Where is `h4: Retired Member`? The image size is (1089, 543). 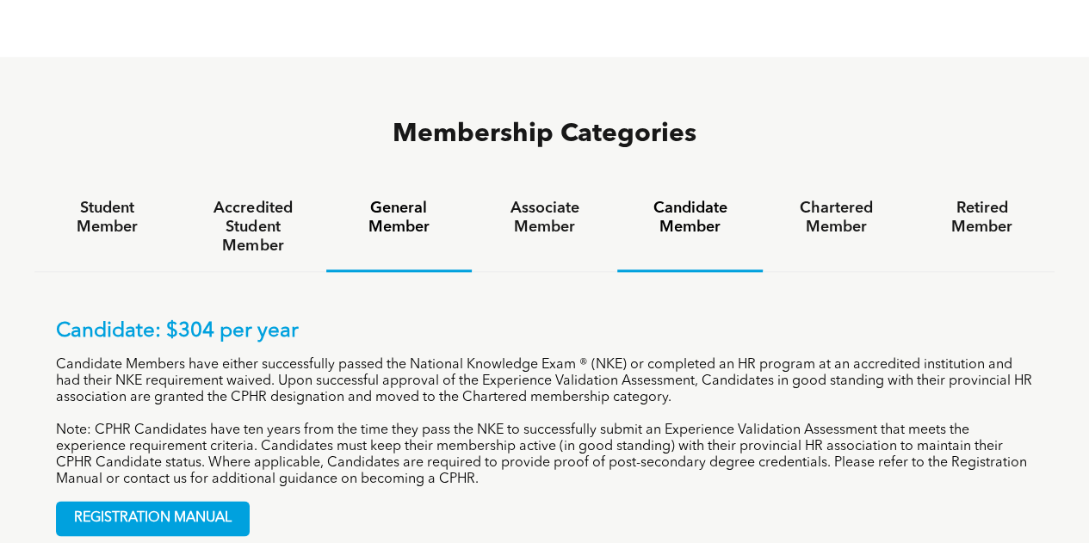
h4: Retired Member is located at coordinates (981, 218).